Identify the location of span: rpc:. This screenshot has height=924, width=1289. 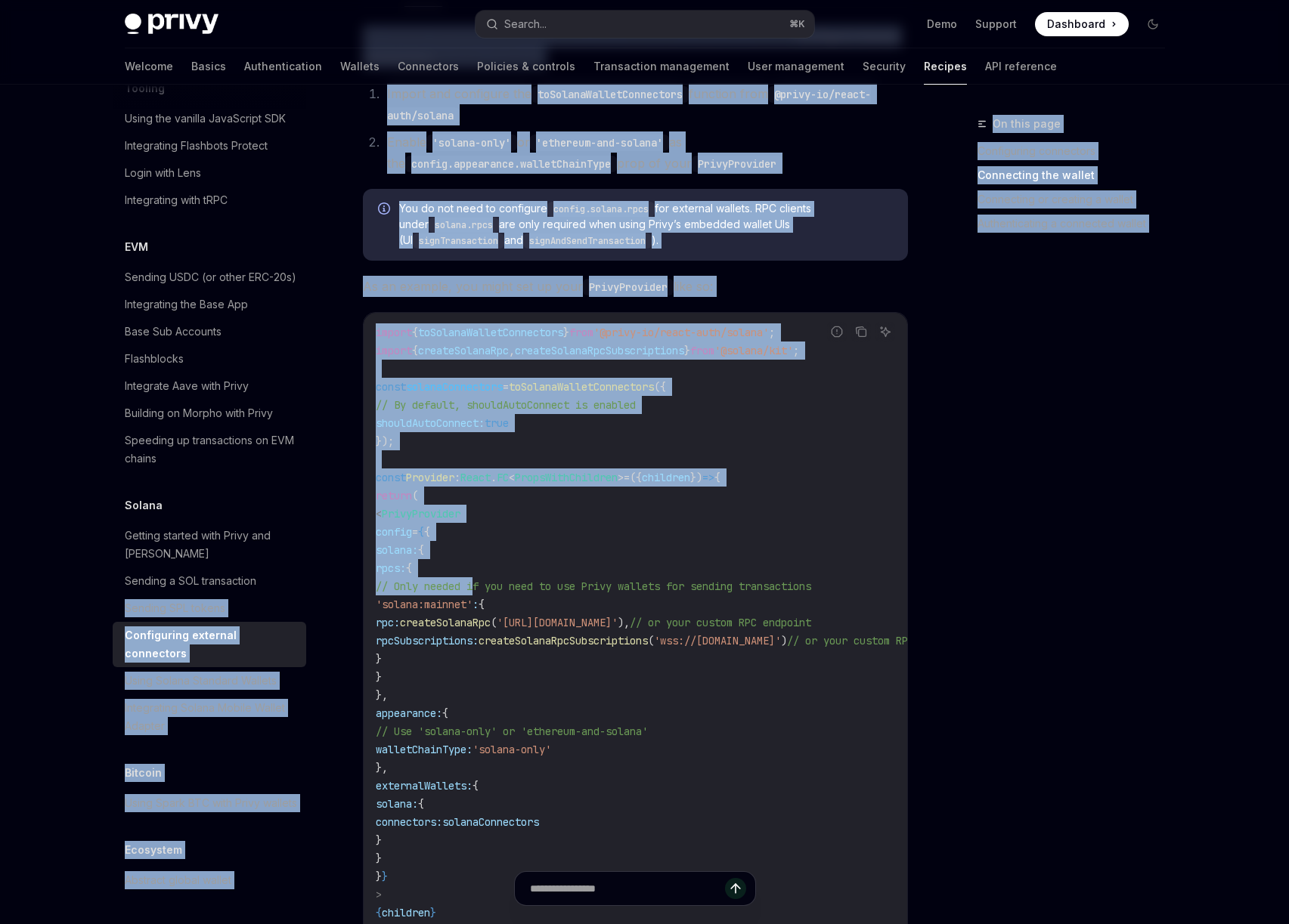
(388, 623).